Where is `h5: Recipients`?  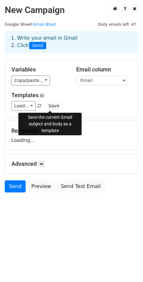 h5: Recipients is located at coordinates (72, 131).